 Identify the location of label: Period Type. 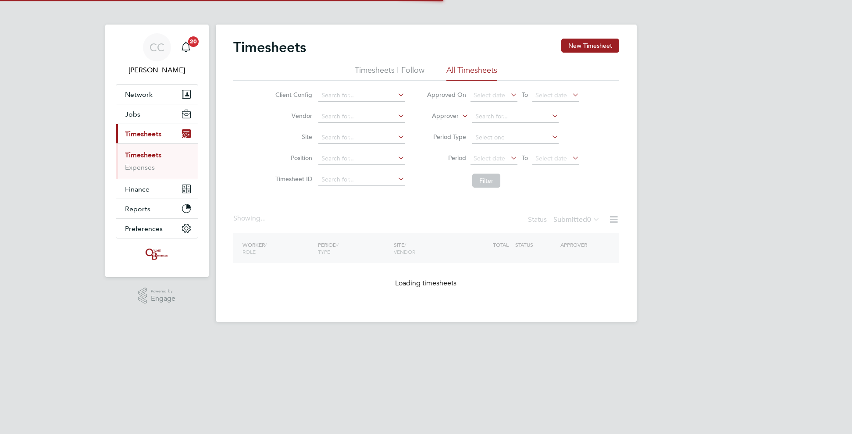
(447, 137).